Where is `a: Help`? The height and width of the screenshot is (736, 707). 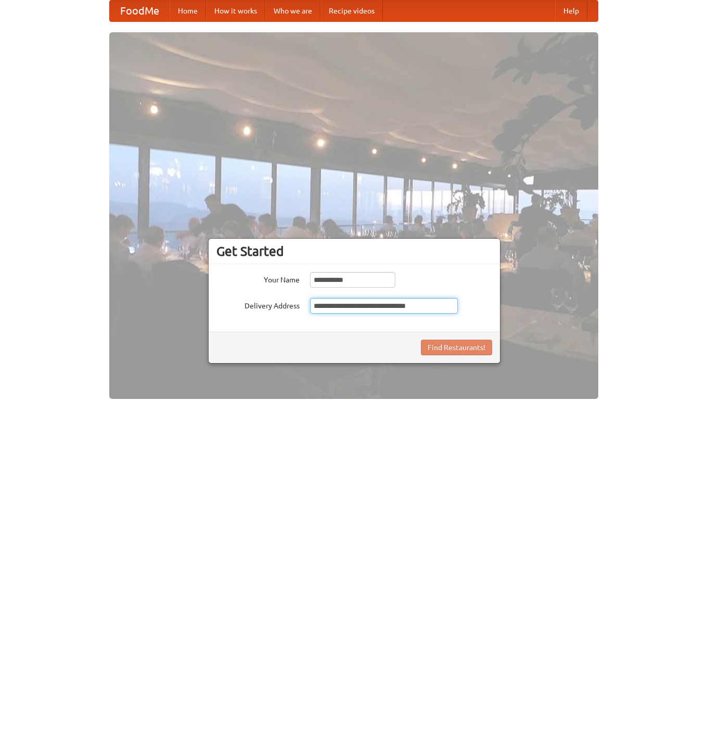
a: Help is located at coordinates (571, 11).